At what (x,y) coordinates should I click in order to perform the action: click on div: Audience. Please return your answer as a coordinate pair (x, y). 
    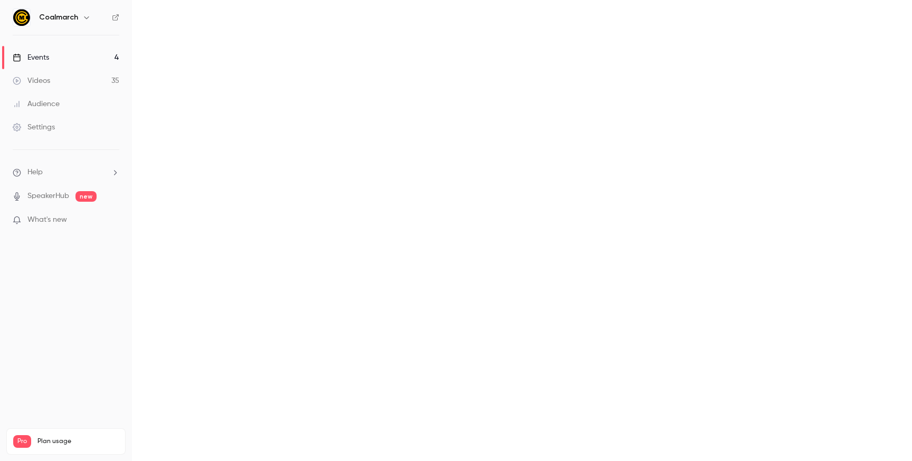
    Looking at the image, I should click on (36, 104).